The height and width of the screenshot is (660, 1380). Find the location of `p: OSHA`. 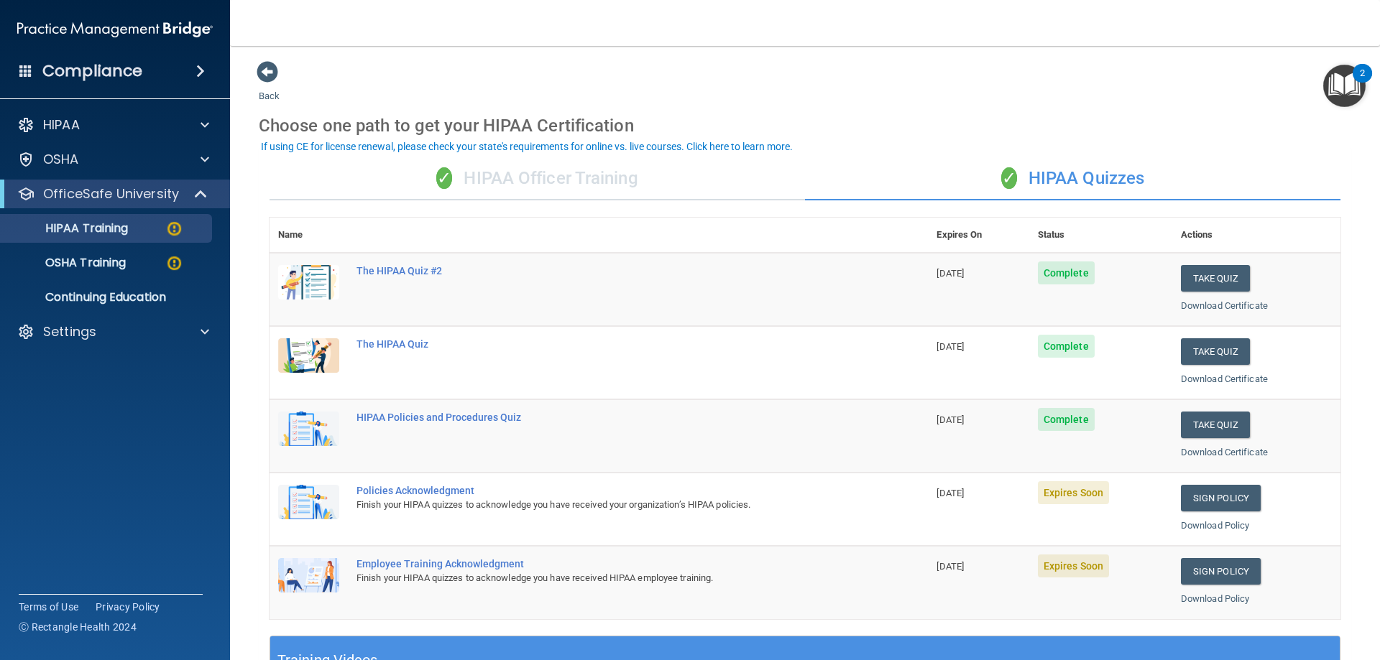

p: OSHA is located at coordinates (61, 160).